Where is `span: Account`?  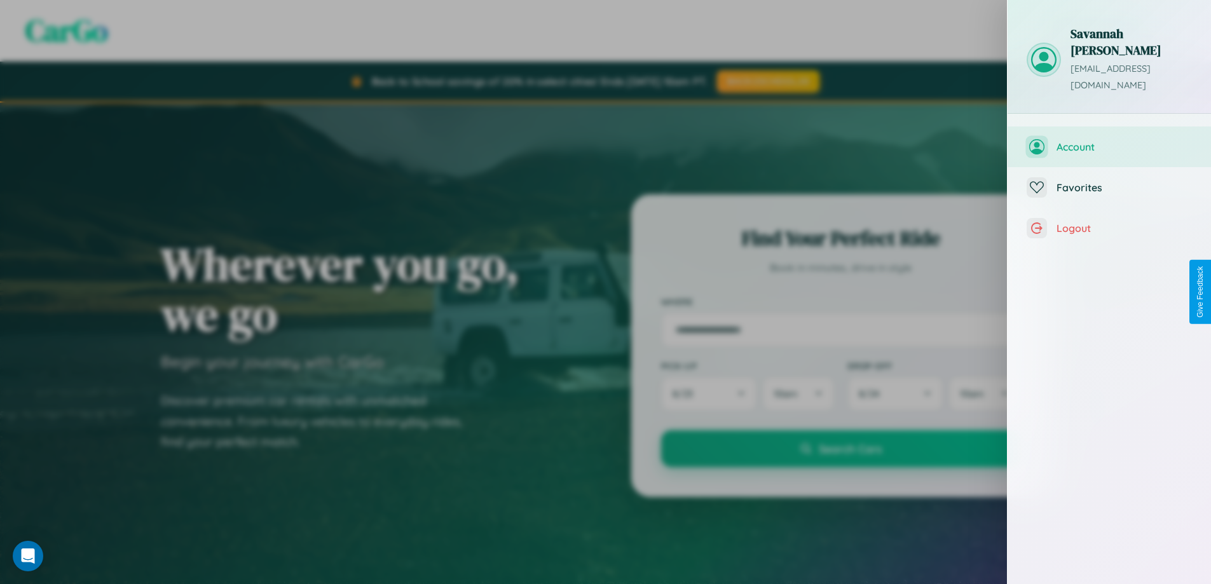
span: Account is located at coordinates (1124, 147).